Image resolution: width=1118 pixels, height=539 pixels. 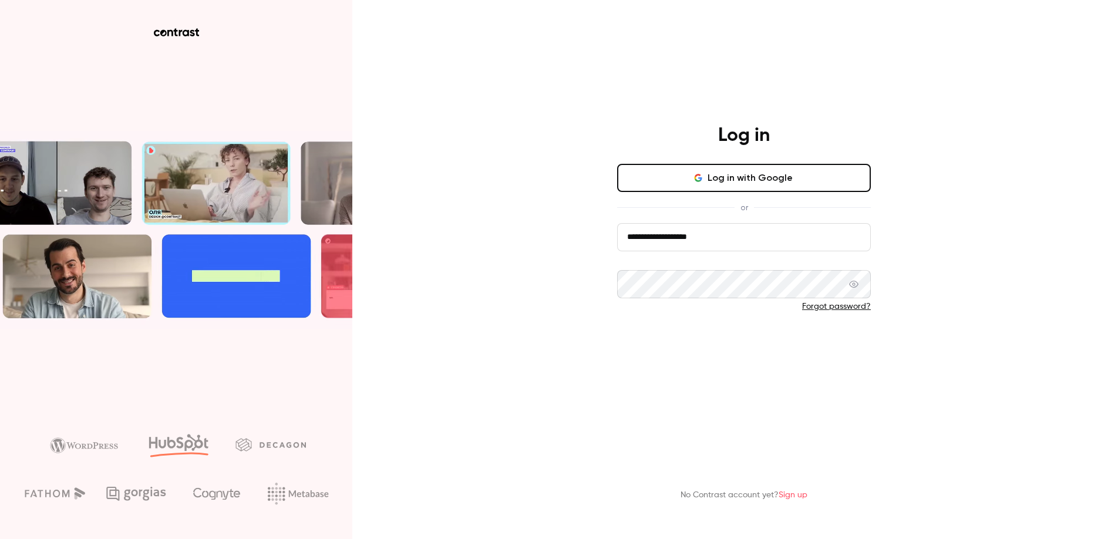 I want to click on button: Log in, so click(x=744, y=345).